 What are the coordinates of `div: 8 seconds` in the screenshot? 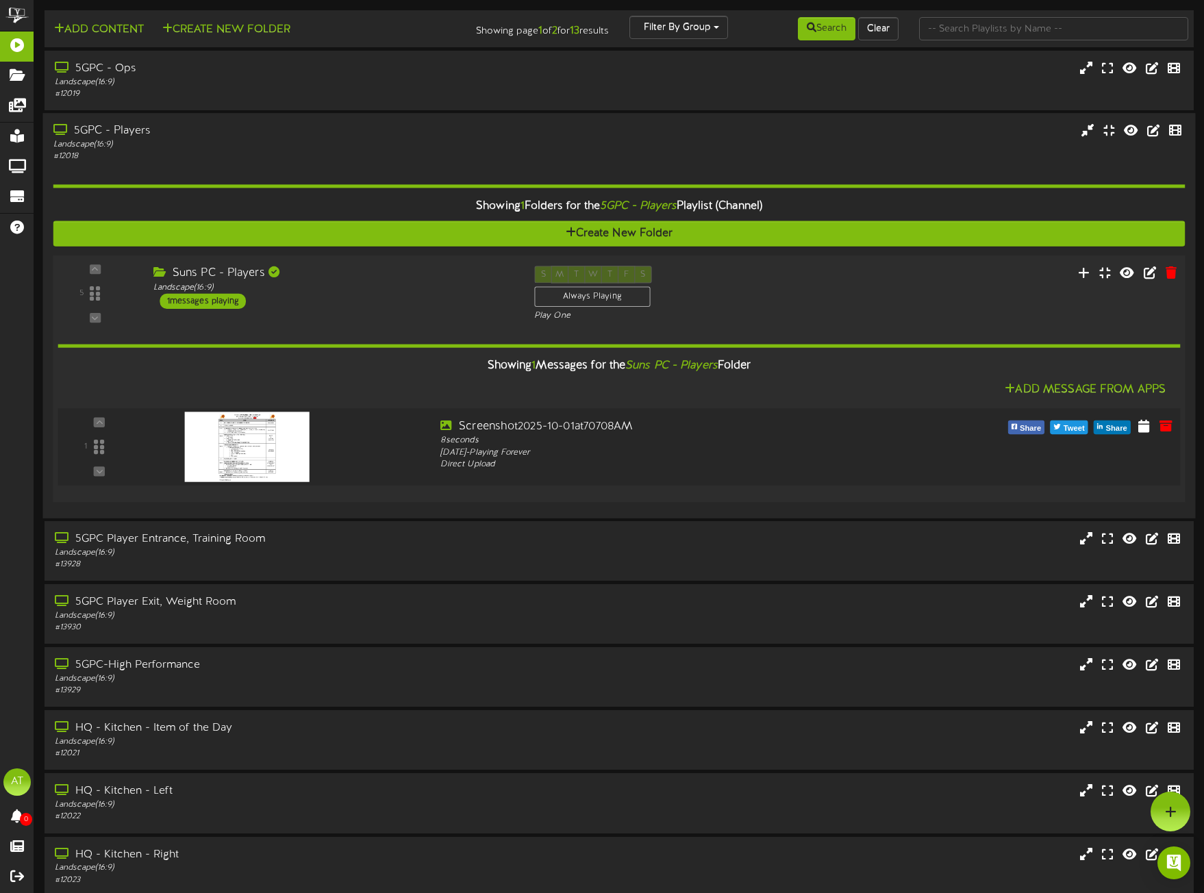 It's located at (666, 441).